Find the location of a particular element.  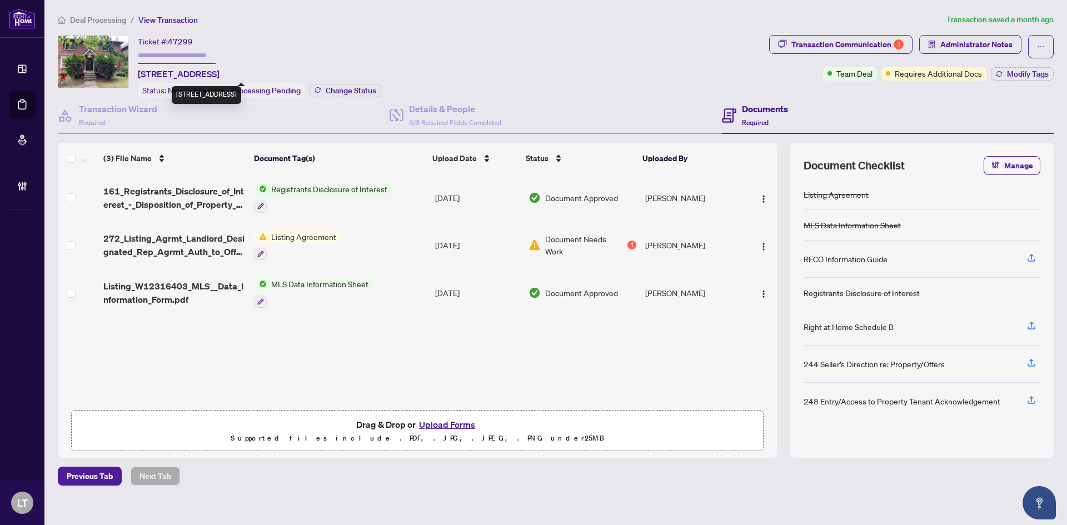

th: Document Tag(s) is located at coordinates (338, 158).